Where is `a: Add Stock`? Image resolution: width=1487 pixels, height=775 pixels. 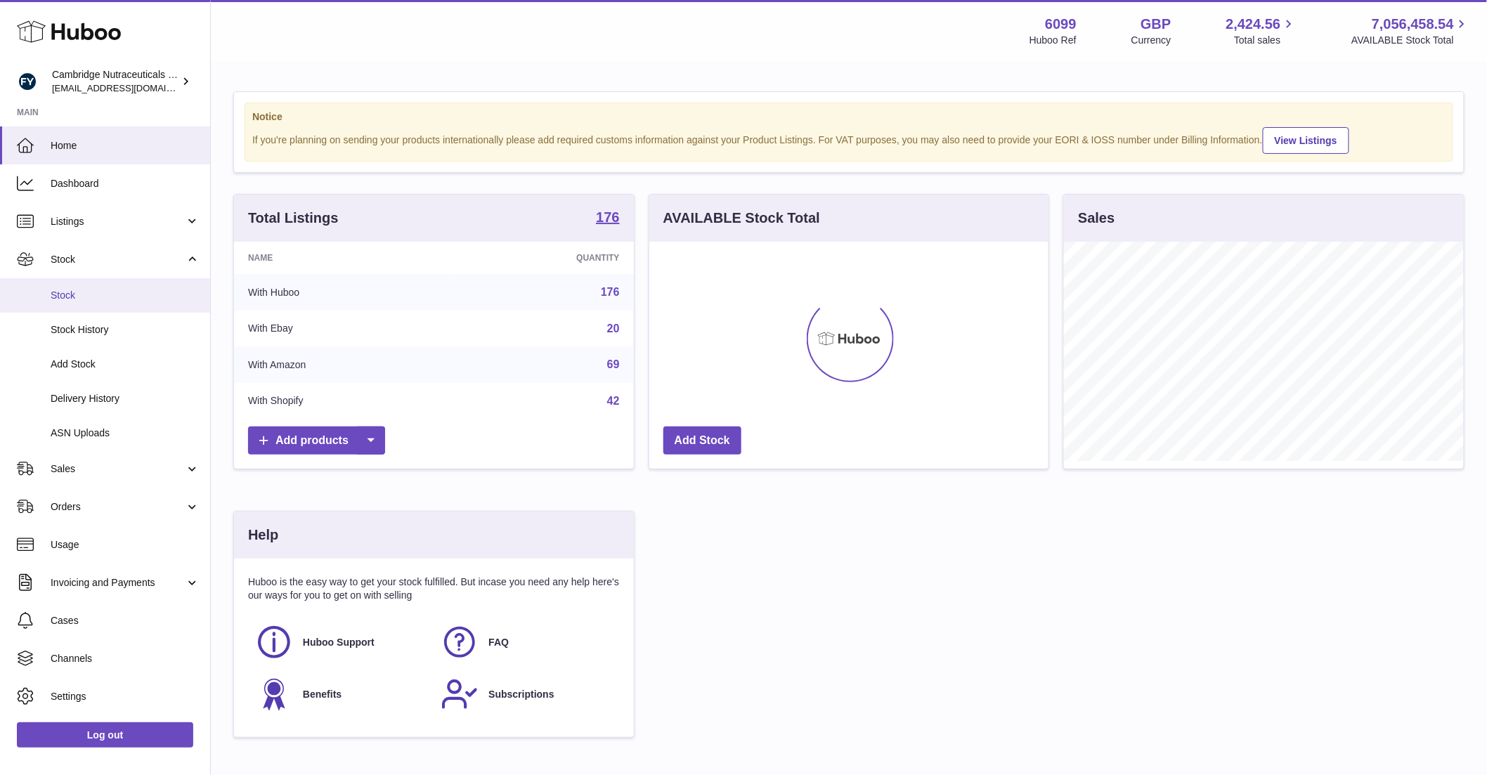
a: Add Stock is located at coordinates (702, 441).